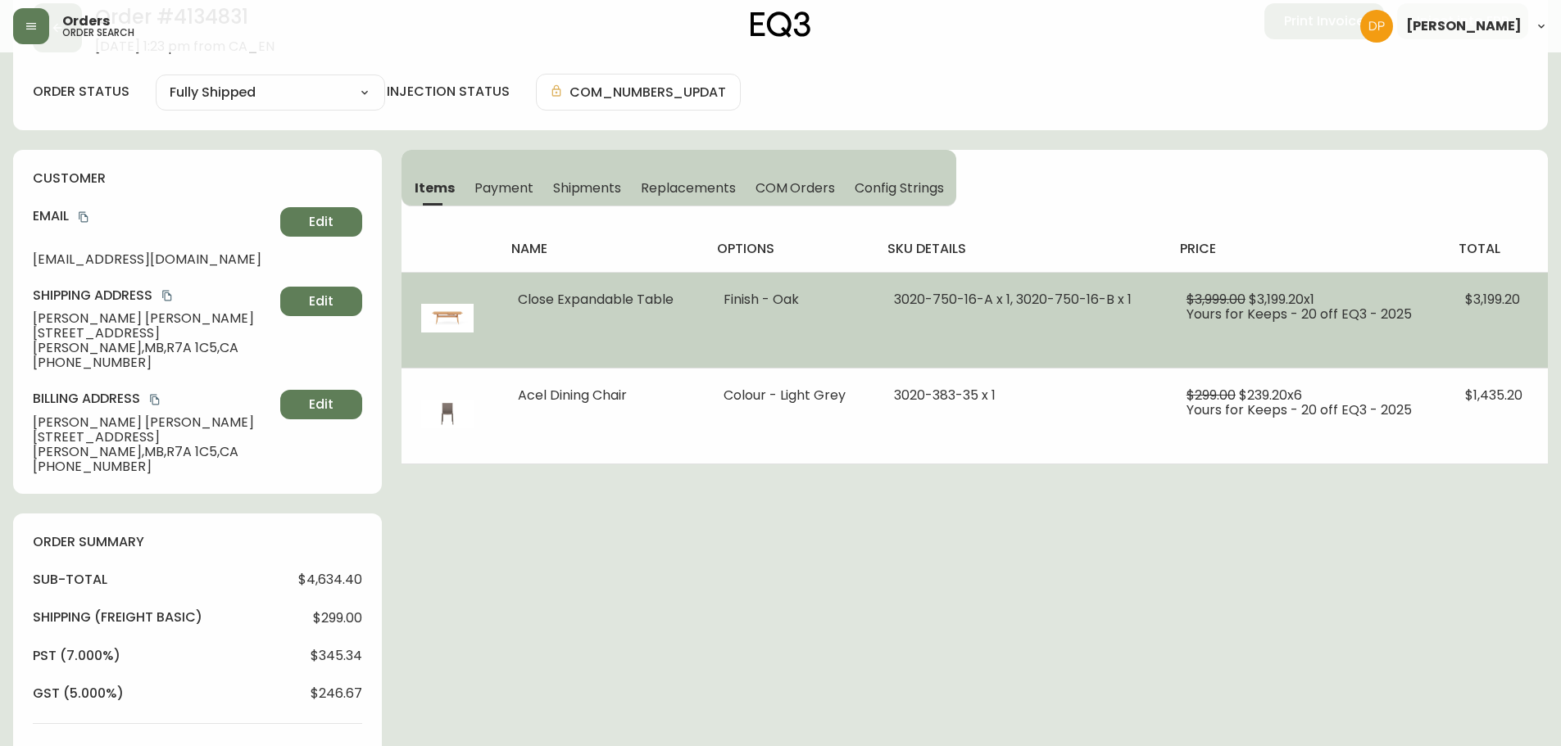 This screenshot has width=1561, height=746. I want to click on span: $3,999.00, so click(1216, 299).